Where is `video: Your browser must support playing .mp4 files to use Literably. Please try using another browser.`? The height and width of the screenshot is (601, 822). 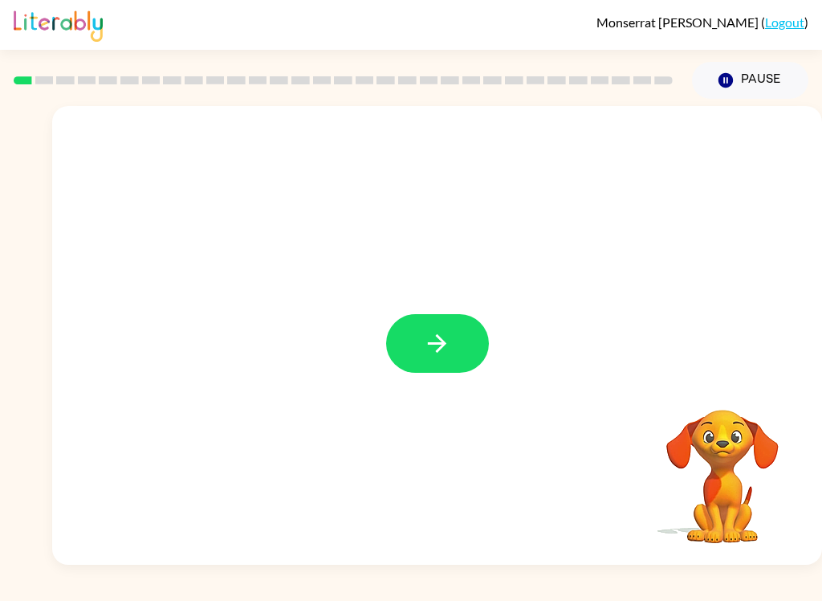 video: Your browser must support playing .mp4 files to use Literably. Please try using another browser. is located at coordinates (723, 465).